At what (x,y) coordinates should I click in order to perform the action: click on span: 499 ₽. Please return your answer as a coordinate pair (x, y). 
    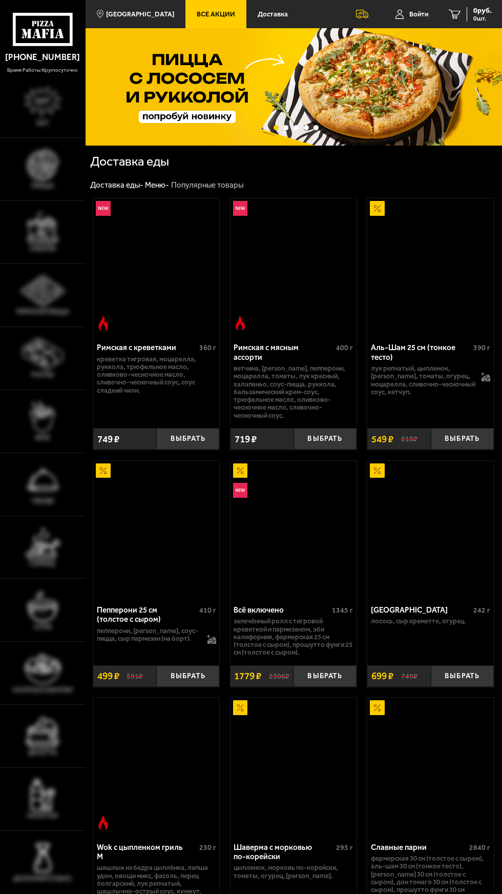
    Looking at the image, I should click on (108, 675).